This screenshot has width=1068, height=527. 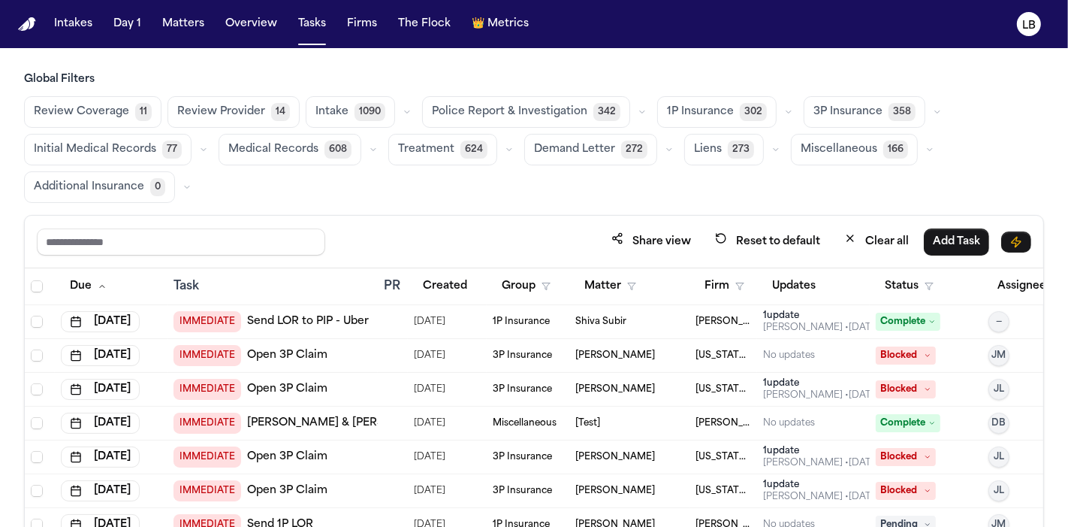 What do you see at coordinates (183, 24) in the screenshot?
I see `a: Matters` at bounding box center [183, 24].